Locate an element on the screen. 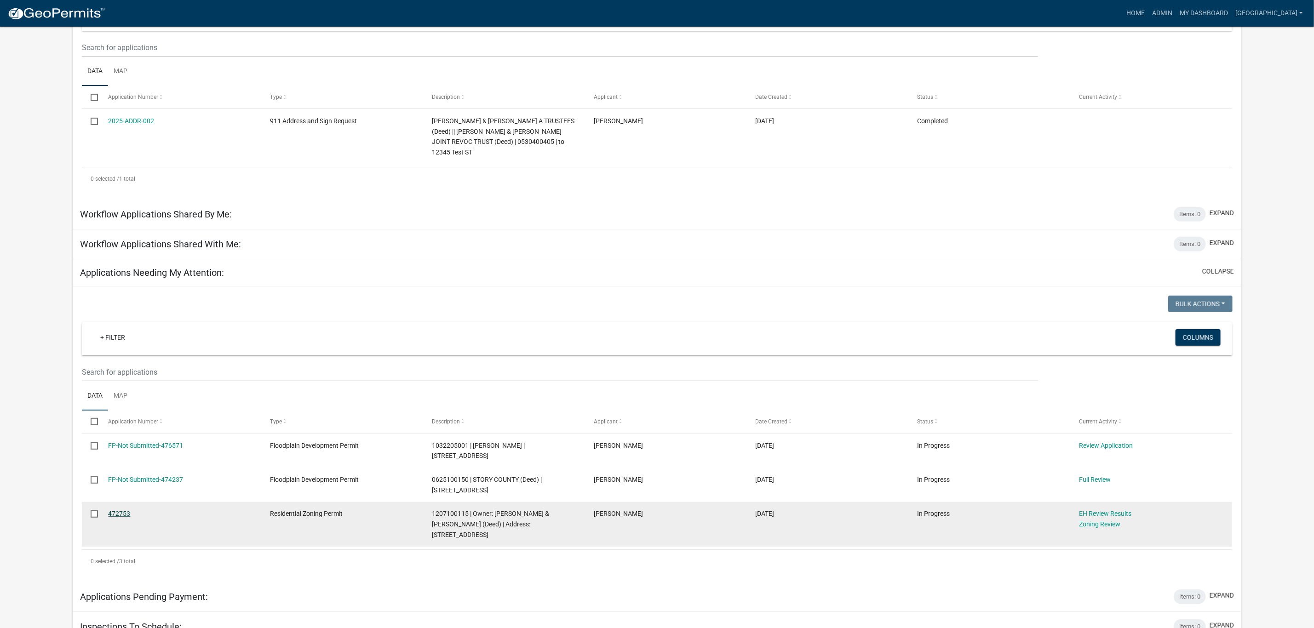 This screenshot has height=628, width=1314. span: 0625100150 | STORY COUNTY (Deed) | 56461 180TH ST is located at coordinates (487, 485).